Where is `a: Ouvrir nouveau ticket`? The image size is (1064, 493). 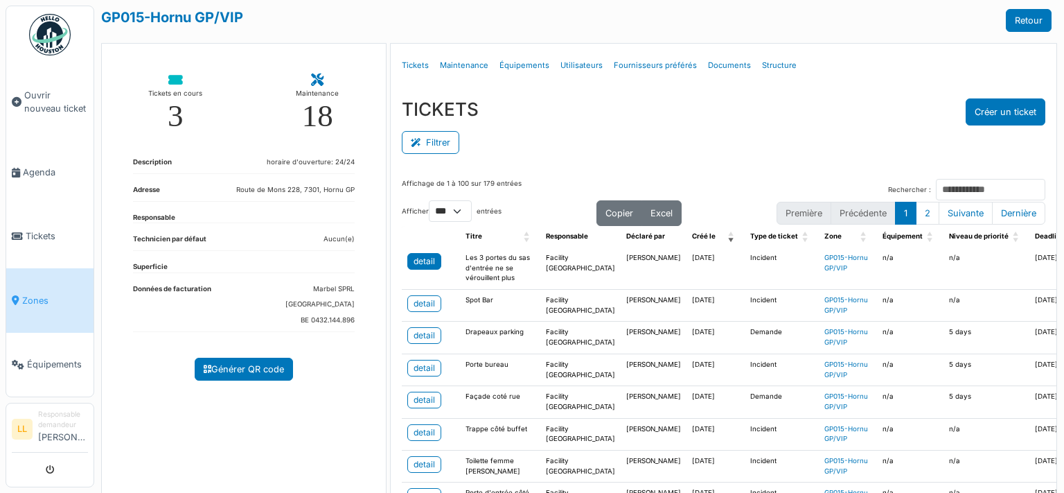
a: Ouvrir nouveau ticket is located at coordinates (50, 102).